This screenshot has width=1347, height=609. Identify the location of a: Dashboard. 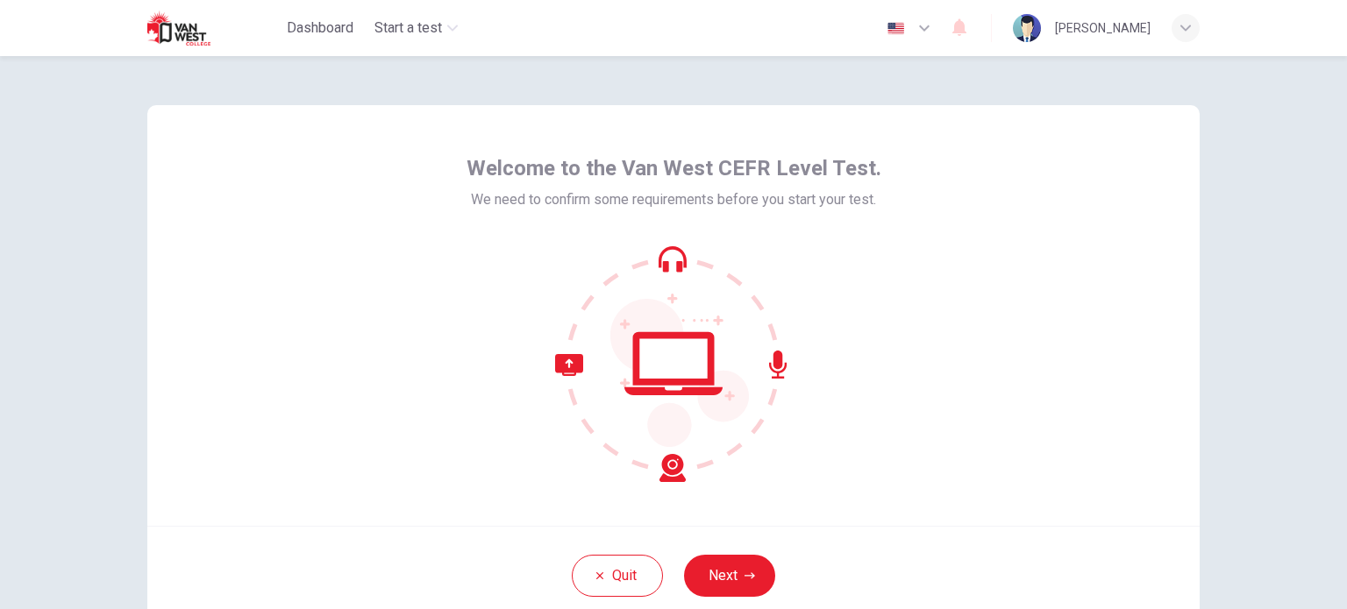
(320, 28).